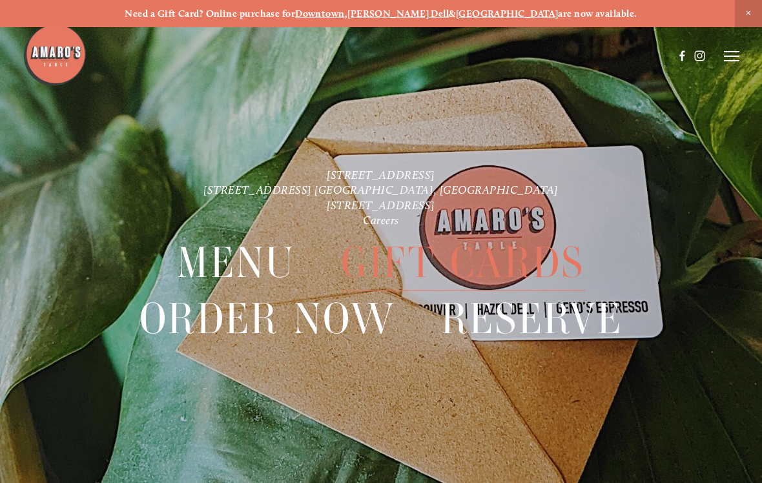 Image resolution: width=762 pixels, height=483 pixels. What do you see at coordinates (267, 318) in the screenshot?
I see `a: Order Now` at bounding box center [267, 318].